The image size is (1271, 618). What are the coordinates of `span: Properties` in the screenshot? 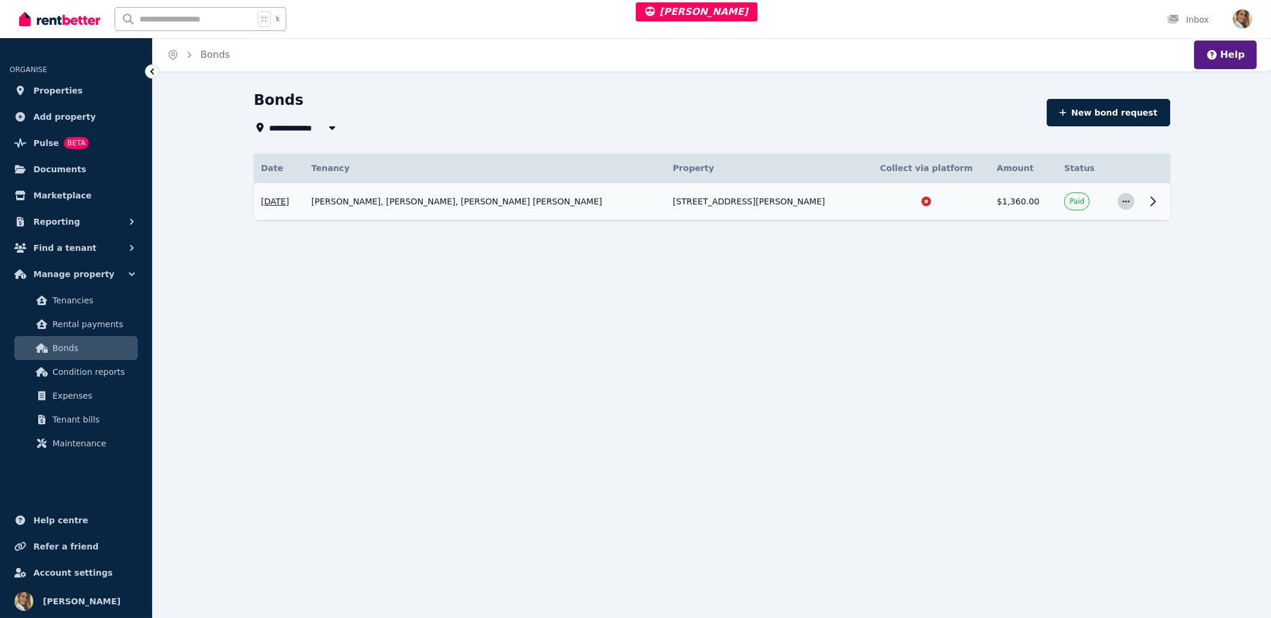 It's located at (58, 91).